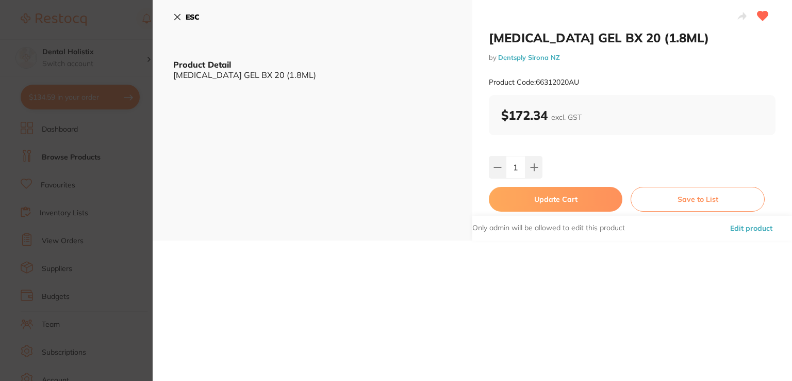  I want to click on b: ESC, so click(192, 17).